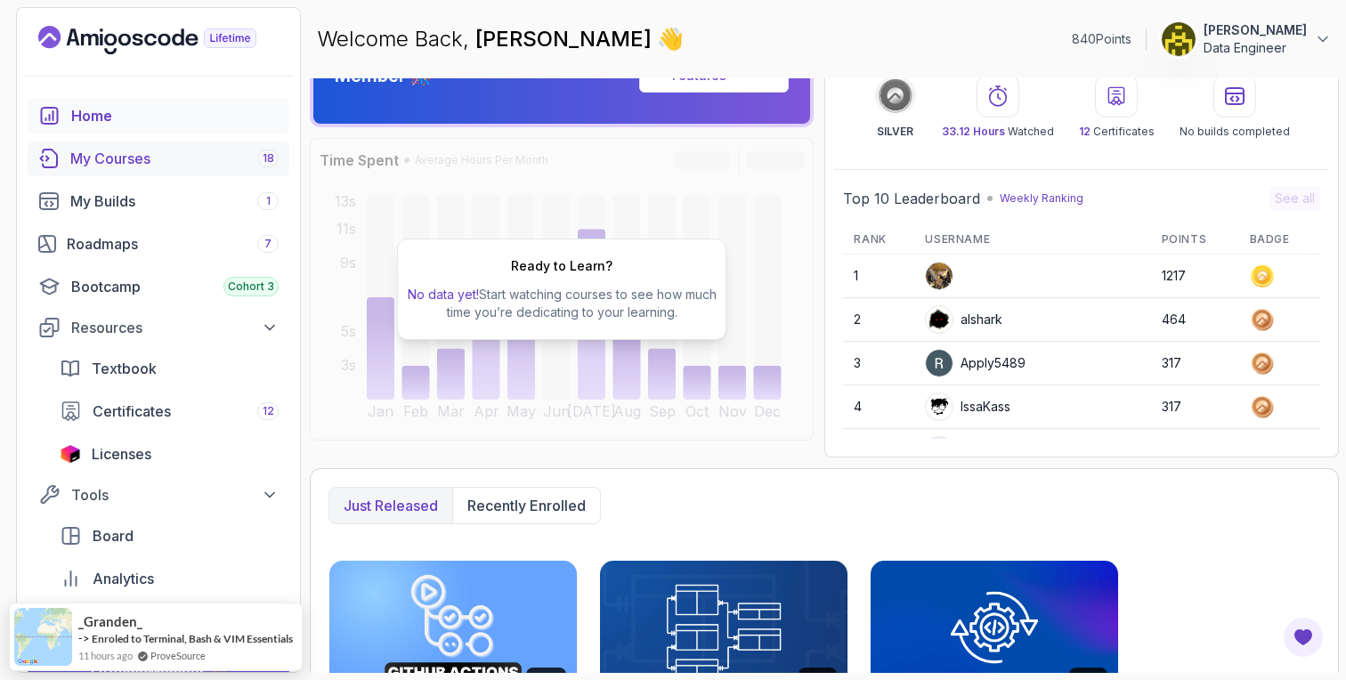 The height and width of the screenshot is (680, 1346). I want to click on p: Certificates, so click(1116, 132).